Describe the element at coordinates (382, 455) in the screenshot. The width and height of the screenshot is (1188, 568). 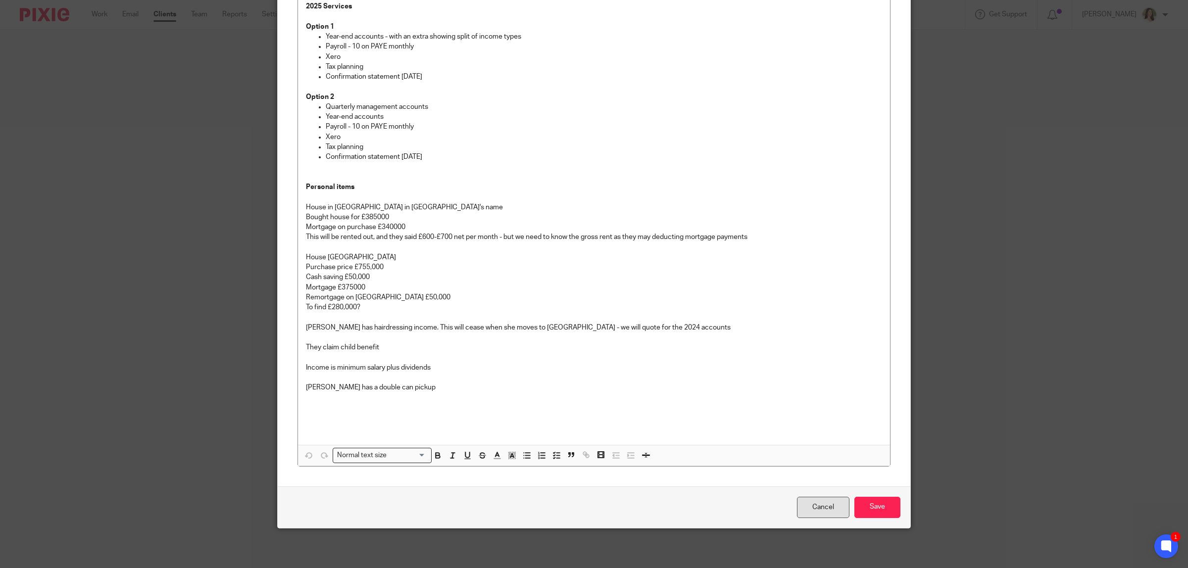
I see `div: Search for option` at that location.